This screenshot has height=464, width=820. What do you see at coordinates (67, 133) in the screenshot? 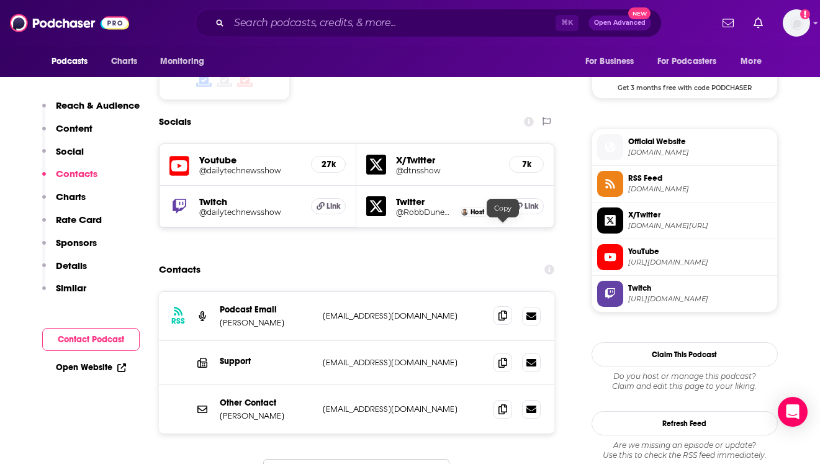
I see `button: Content` at bounding box center [67, 133].